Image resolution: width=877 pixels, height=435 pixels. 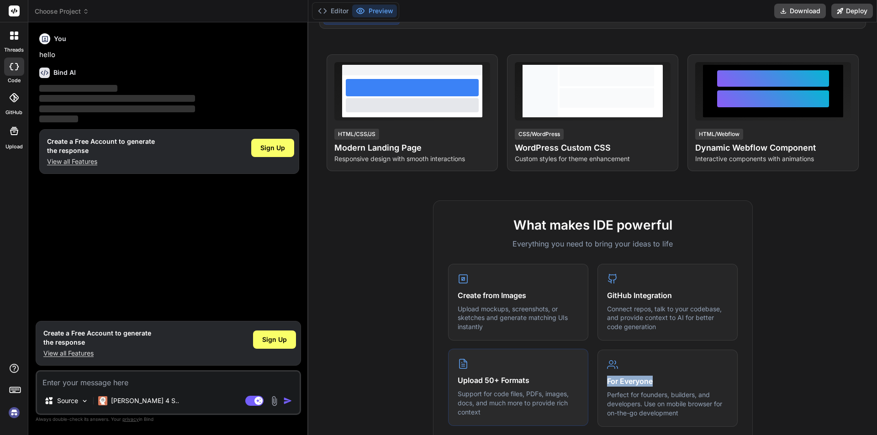 I want to click on div: HTML/CSS/JS, so click(x=357, y=134).